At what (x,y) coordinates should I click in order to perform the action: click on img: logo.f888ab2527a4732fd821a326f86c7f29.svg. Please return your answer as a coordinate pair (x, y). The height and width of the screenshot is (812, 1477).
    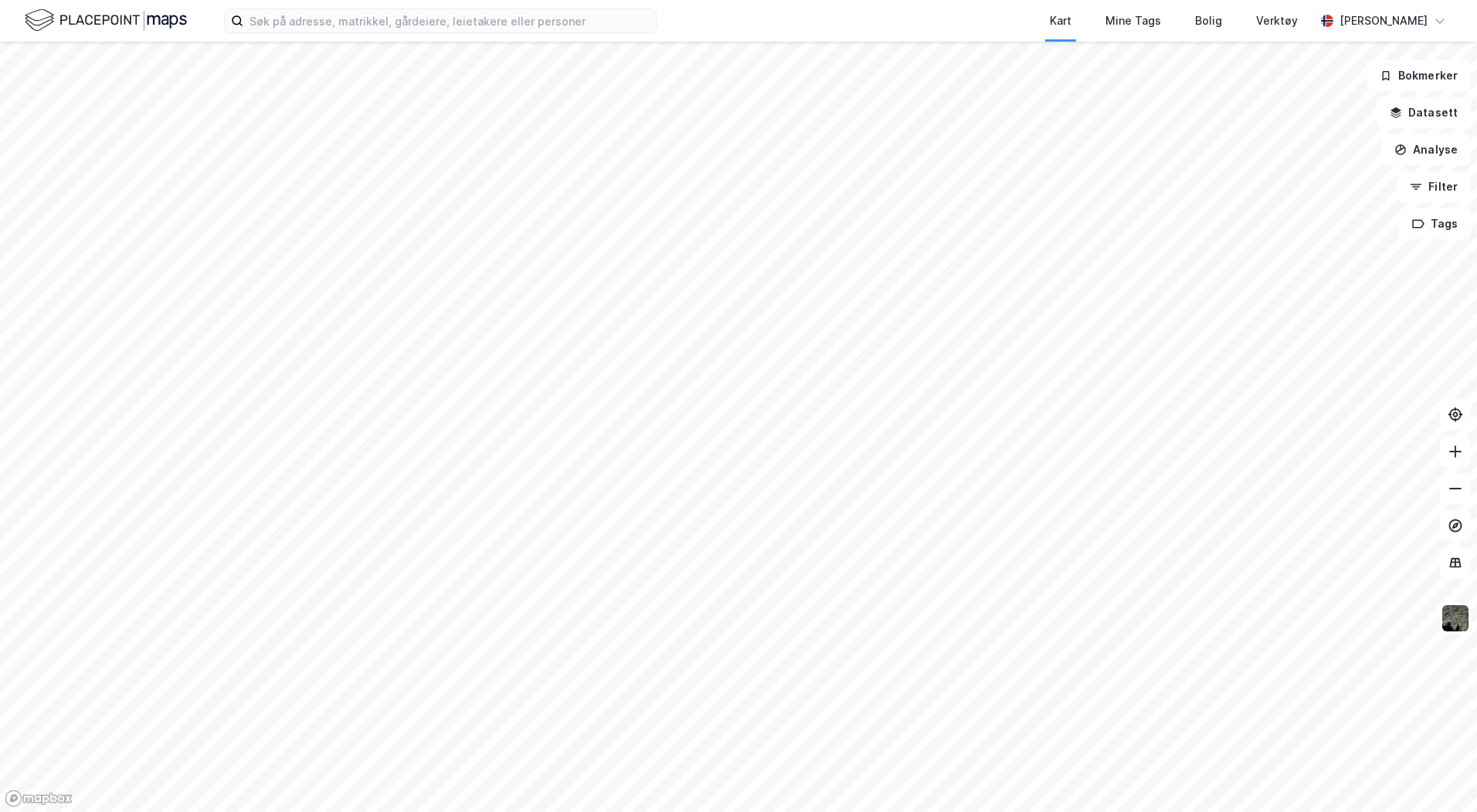
    Looking at the image, I should click on (106, 20).